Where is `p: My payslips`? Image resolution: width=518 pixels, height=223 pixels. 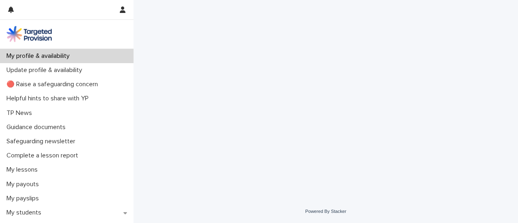
p: My payslips is located at coordinates (24, 198).